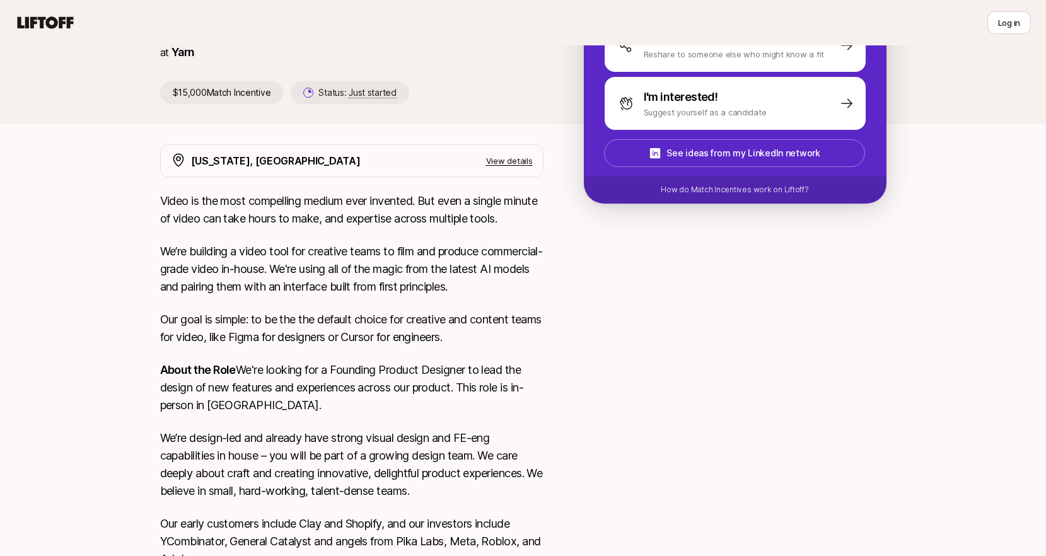 The width and height of the screenshot is (1046, 556). What do you see at coordinates (681, 97) in the screenshot?
I see `p: I'm interested!` at bounding box center [681, 97].